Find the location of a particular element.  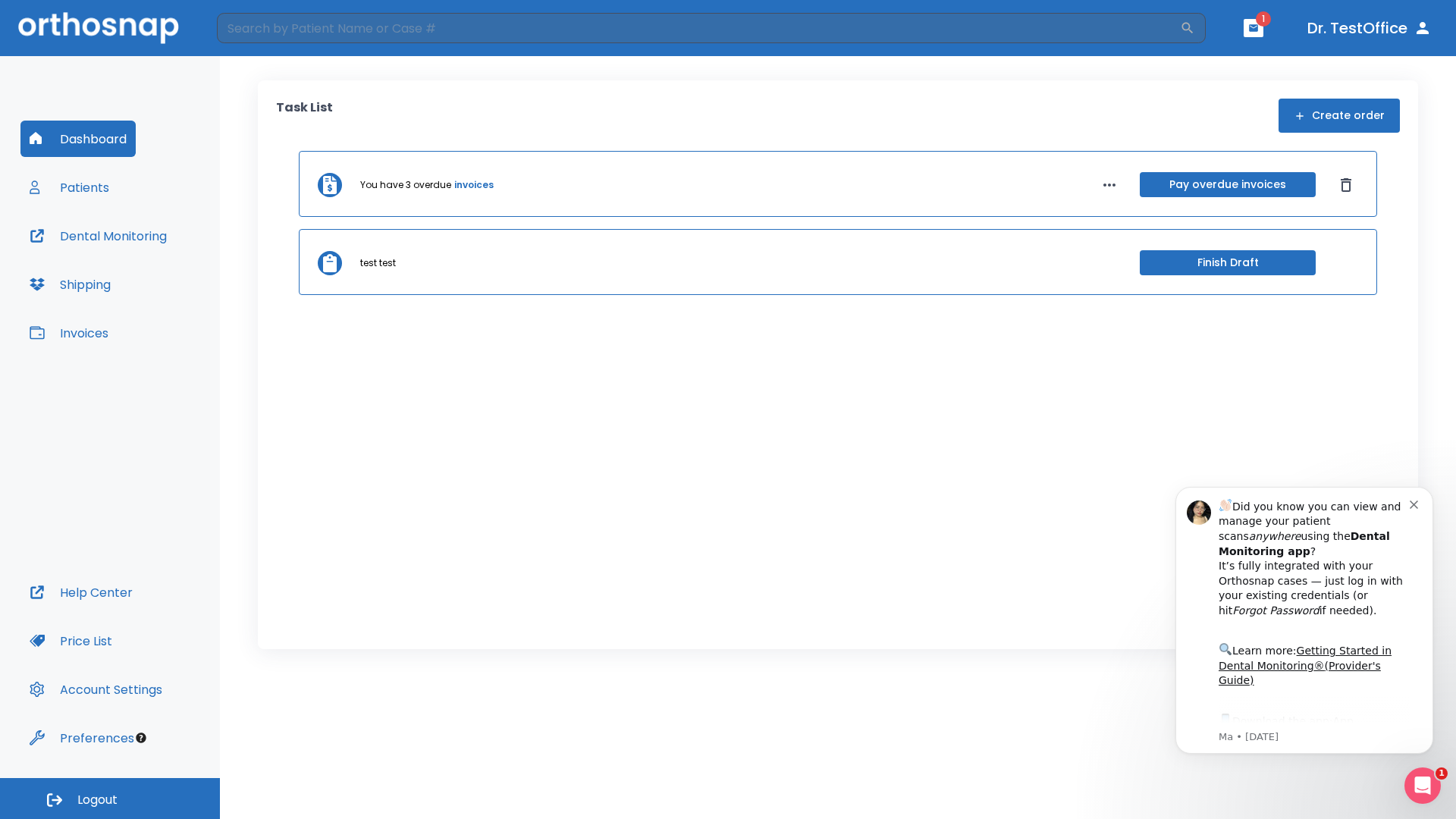

button: Dr. TestOffice is located at coordinates (1370, 28).